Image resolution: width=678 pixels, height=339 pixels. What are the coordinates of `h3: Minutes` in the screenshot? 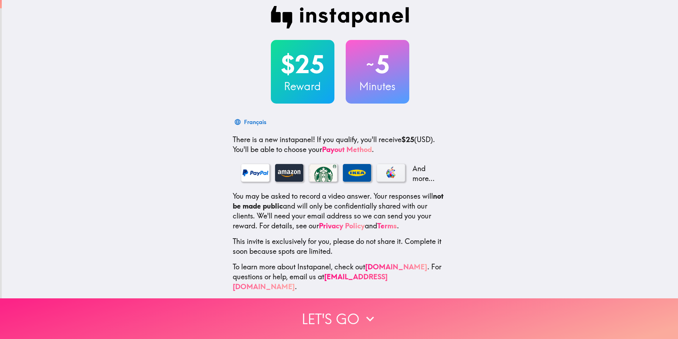 It's located at (377, 86).